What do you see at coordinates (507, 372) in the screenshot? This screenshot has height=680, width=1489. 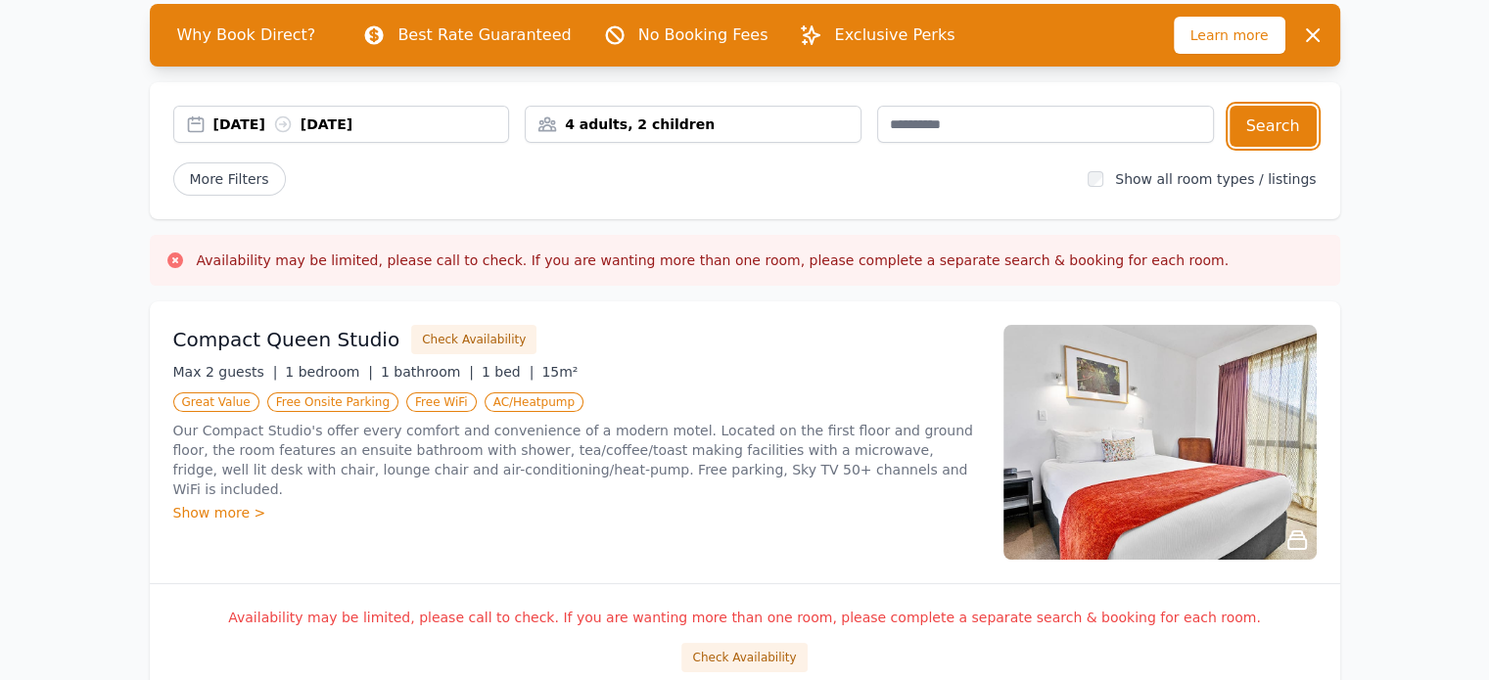 I see `span: 1 bed |` at bounding box center [507, 372].